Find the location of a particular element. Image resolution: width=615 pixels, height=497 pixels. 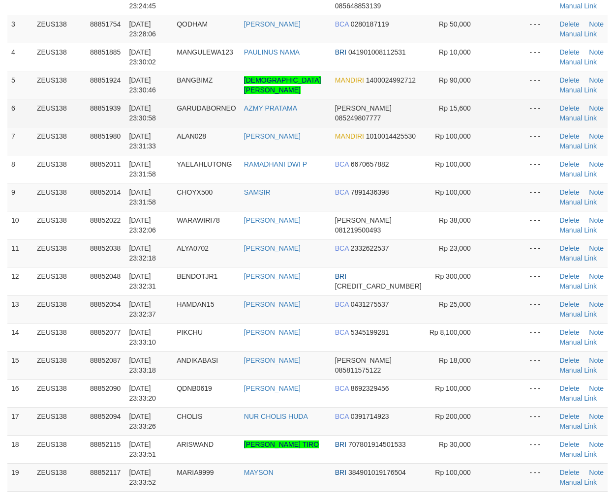

span: Copy 707801914501533 to clipboard is located at coordinates (377, 444).